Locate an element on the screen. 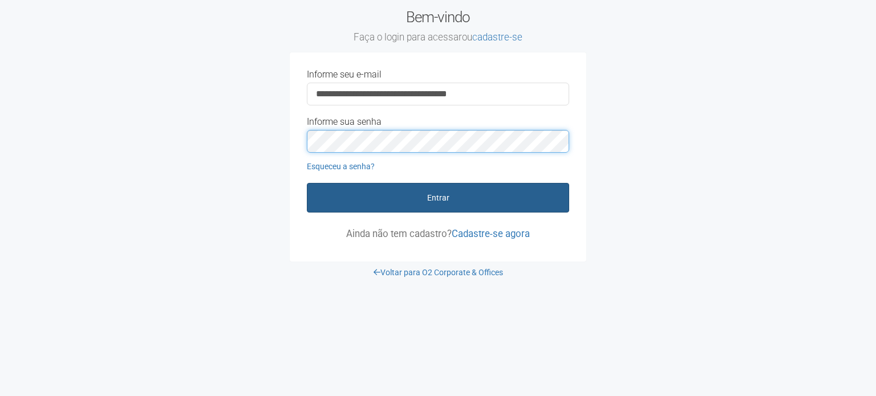  p: Ainda não tem cadastro? is located at coordinates (438, 234).